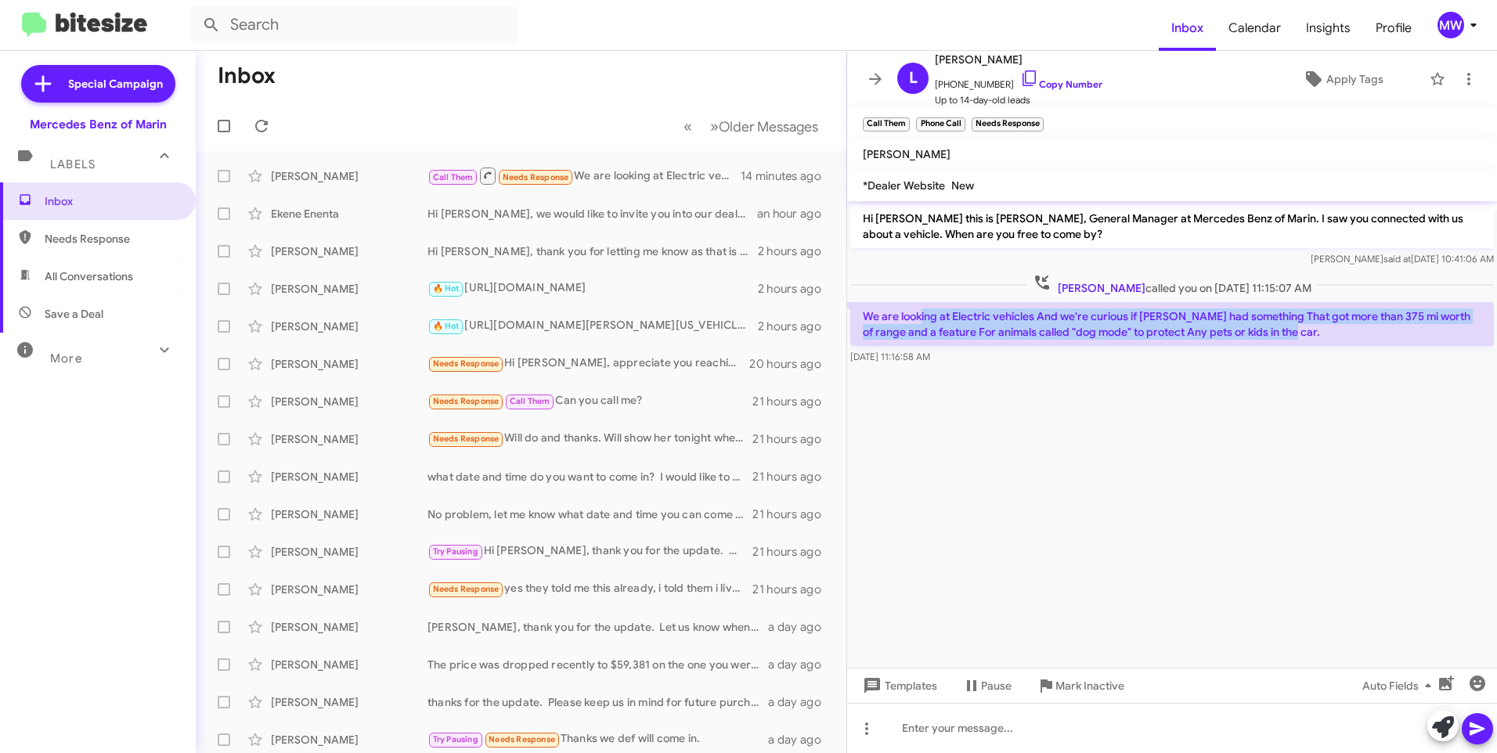  What do you see at coordinates (597, 739) in the screenshot?
I see `div: Thanks we def will come in.` at bounding box center [597, 739].